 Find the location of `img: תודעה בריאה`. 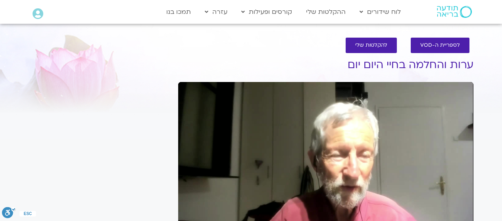

img: תודעה בריאה is located at coordinates (454, 12).